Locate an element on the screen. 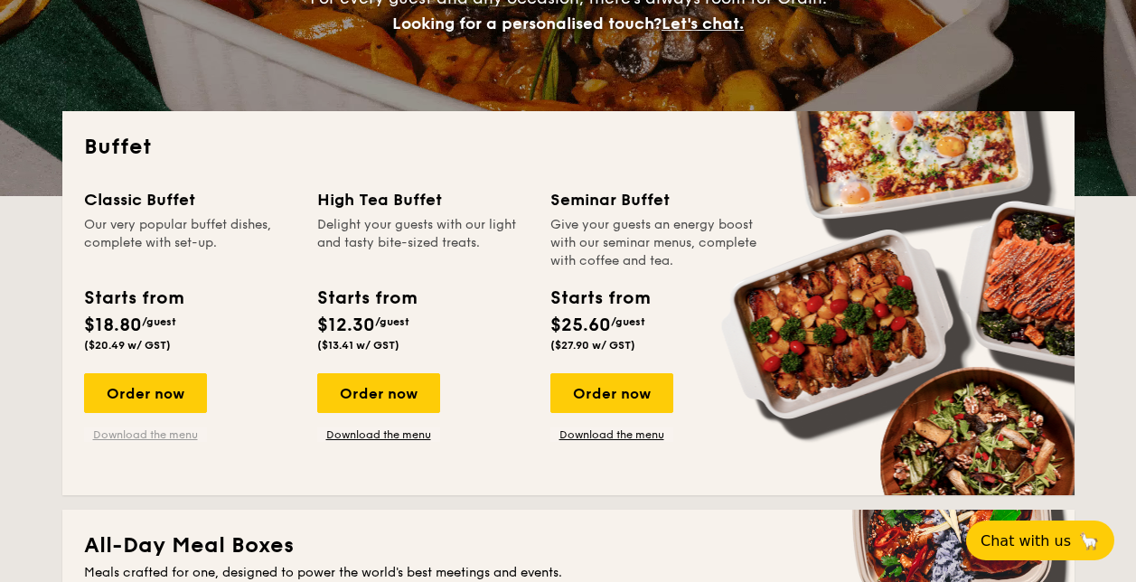 The width and height of the screenshot is (1136, 582). span: $18.80 is located at coordinates (113, 325).